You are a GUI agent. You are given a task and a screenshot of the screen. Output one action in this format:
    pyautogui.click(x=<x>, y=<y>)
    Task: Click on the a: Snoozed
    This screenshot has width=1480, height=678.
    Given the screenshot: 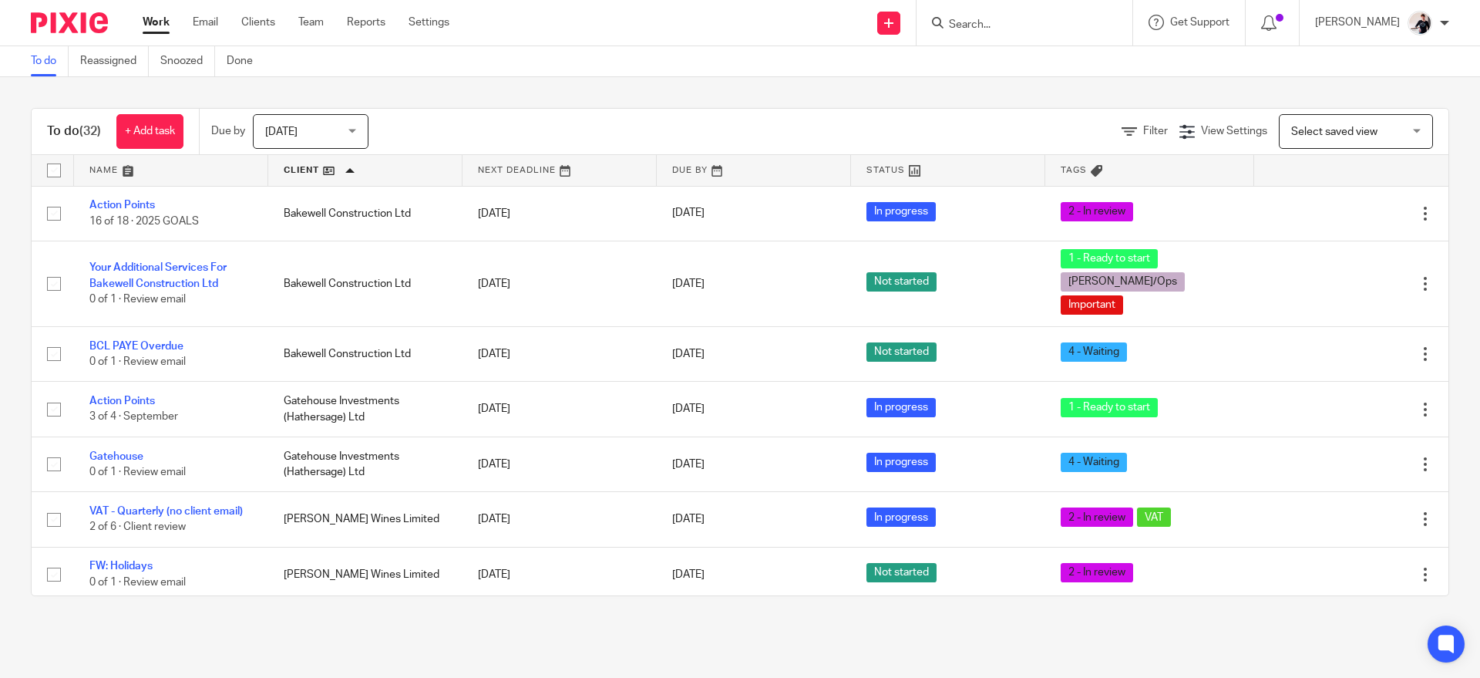 What is the action you would take?
    pyautogui.click(x=187, y=61)
    